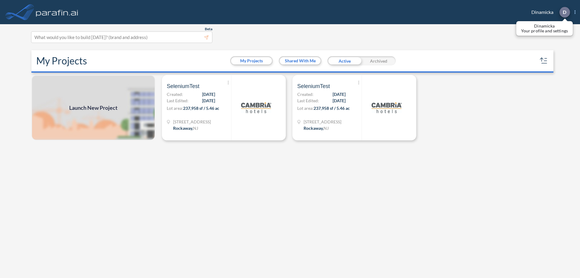 The width and height of the screenshot is (580, 278). I want to click on span: Beta, so click(208, 29).